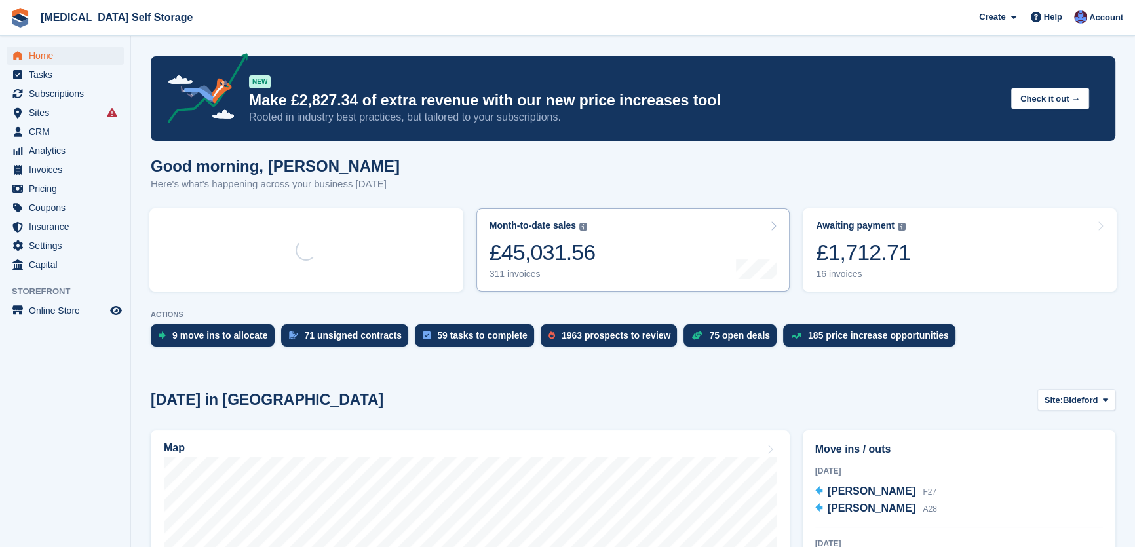 The height and width of the screenshot is (547, 1135). I want to click on img: contract_signature_icon-13c848040528278c33f63329250d36e43548de30e8caae1d1a13099fd9432cc5.svg, so click(294, 336).